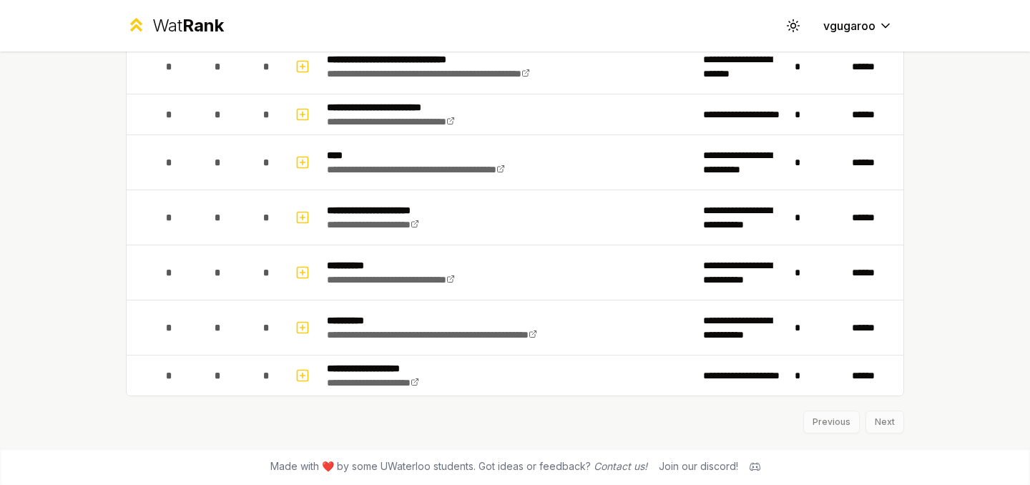 The image size is (1030, 485). I want to click on div: Wat, so click(188, 26).